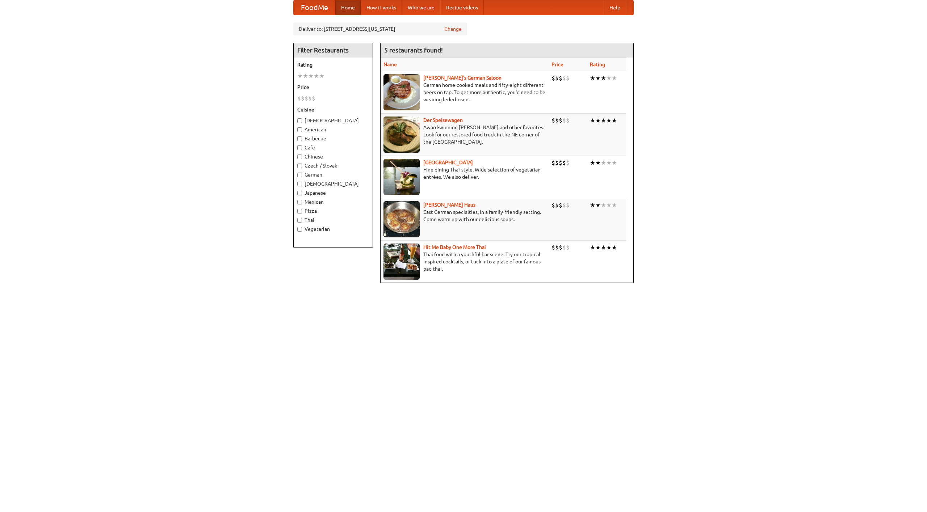  What do you see at coordinates (465, 92) in the screenshot?
I see `p: German home-cooked meals and fifty-eight different beers on tap. To get more authentic, you'd nee...` at bounding box center [465, 92].